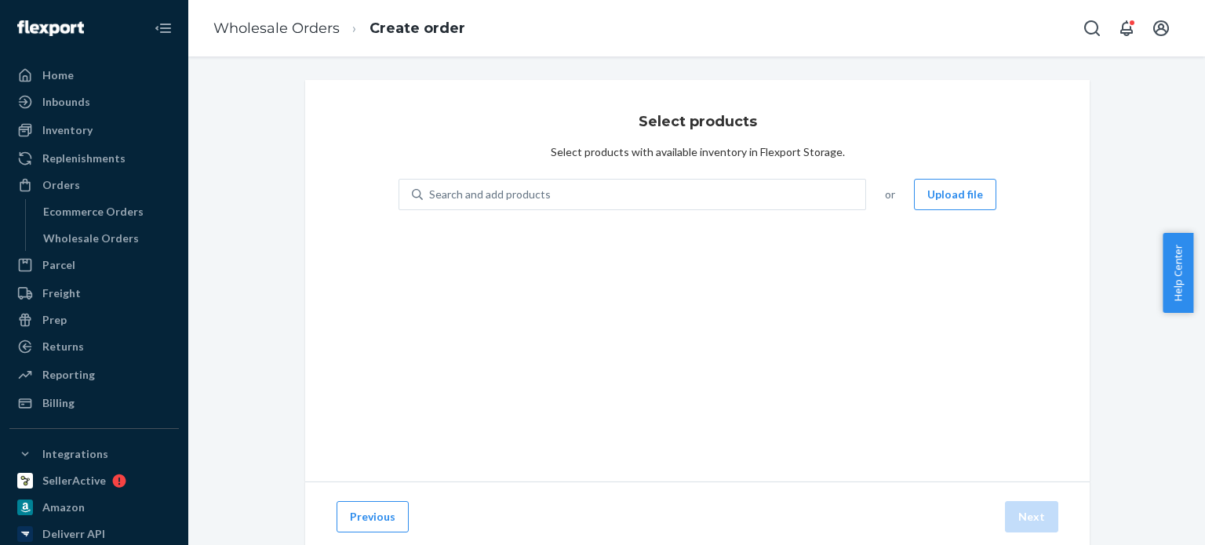 This screenshot has height=545, width=1205. I want to click on div: Reporting, so click(68, 375).